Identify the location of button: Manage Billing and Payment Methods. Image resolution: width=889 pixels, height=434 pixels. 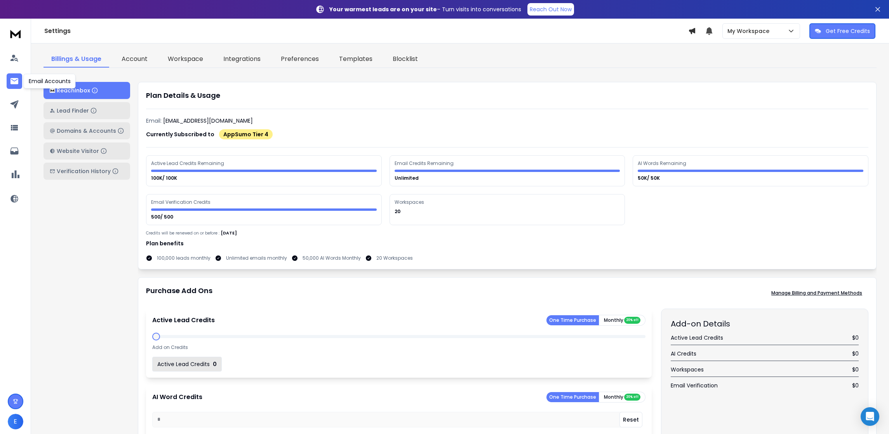
(817, 293).